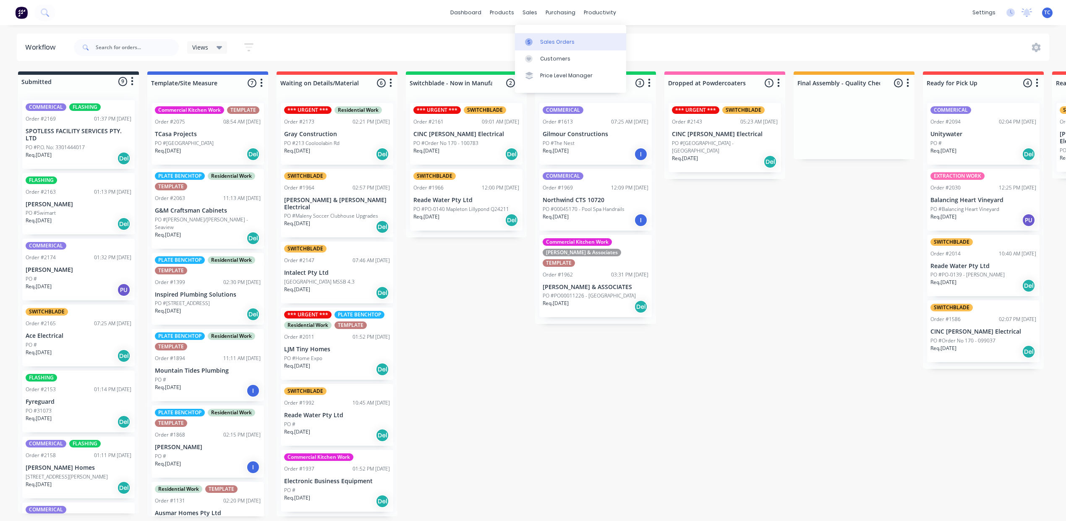 This screenshot has height=521, width=1066. What do you see at coordinates (466, 13) in the screenshot?
I see `a: dashboard` at bounding box center [466, 13].